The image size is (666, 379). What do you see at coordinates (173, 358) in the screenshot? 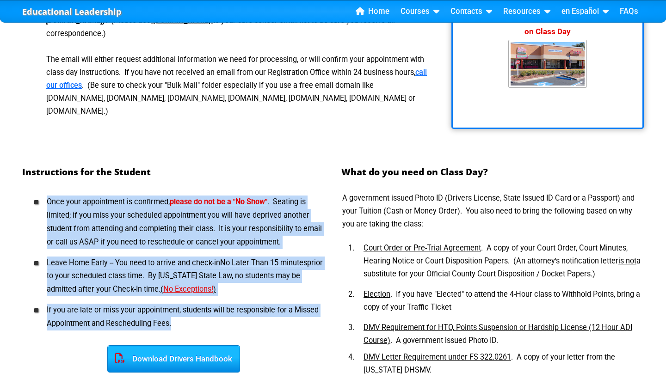
I see `a: Download Drivers Handbook` at bounding box center [173, 358].